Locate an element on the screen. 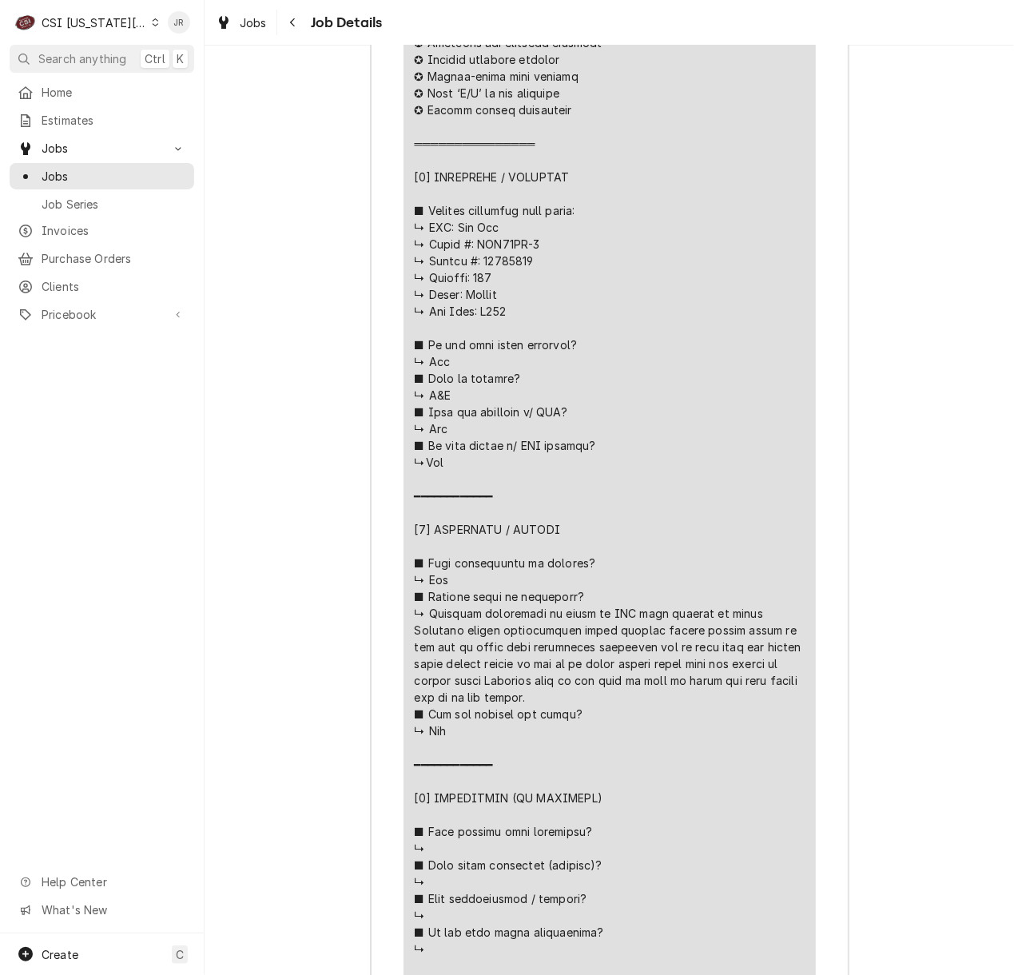 The image size is (1014, 975). span: Estimates is located at coordinates (113, 120).